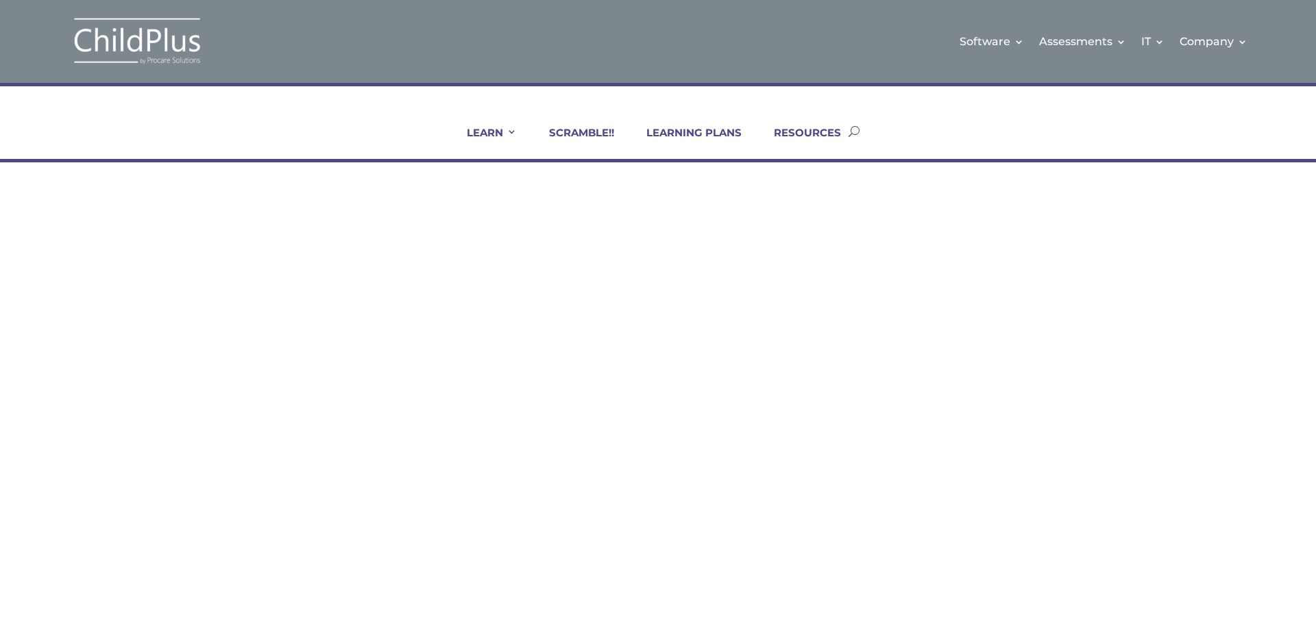 This screenshot has height=624, width=1316. I want to click on a: LEARN, so click(483, 143).